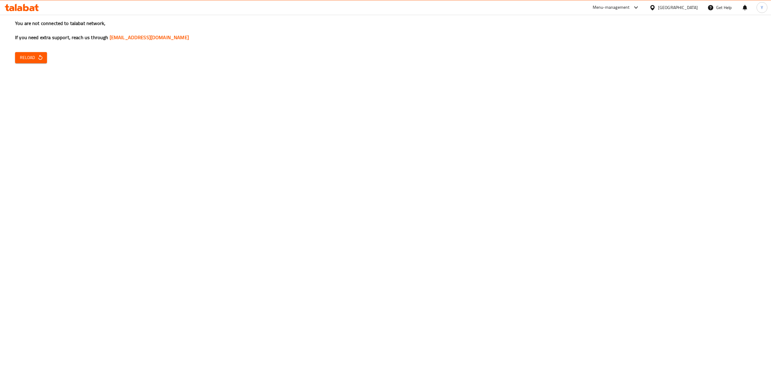 The image size is (771, 380). What do you see at coordinates (762, 8) in the screenshot?
I see `span: Y` at bounding box center [762, 8].